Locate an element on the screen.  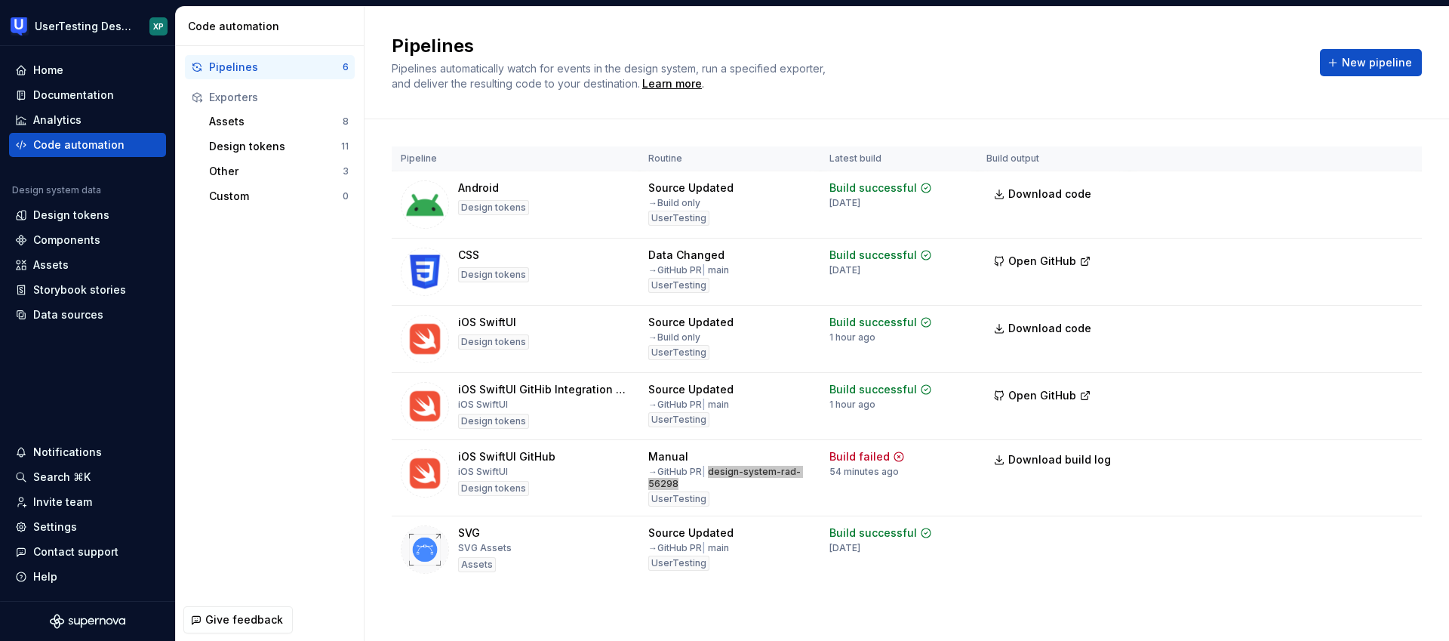
div: Settings is located at coordinates (55, 527).